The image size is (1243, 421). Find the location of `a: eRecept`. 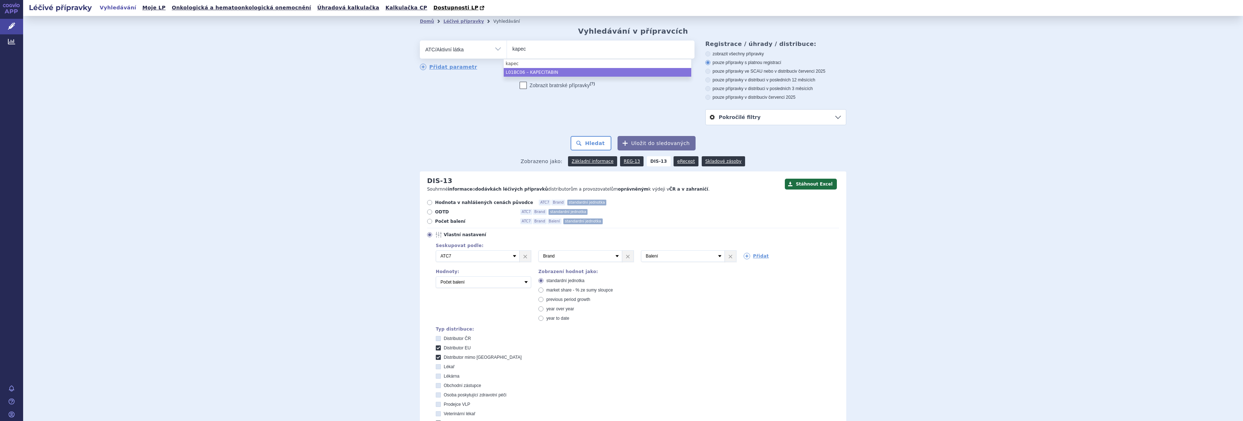

a: eRecept is located at coordinates (686, 161).